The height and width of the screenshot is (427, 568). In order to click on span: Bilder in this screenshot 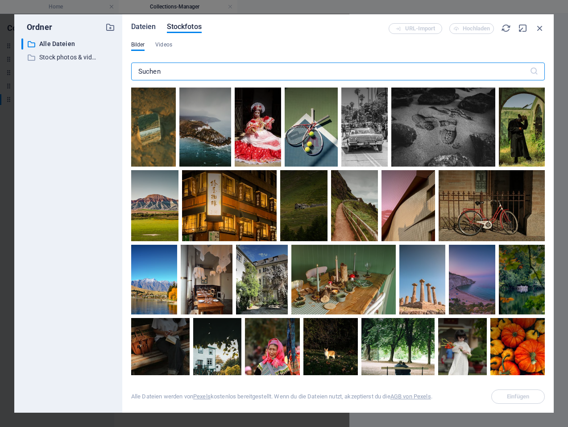, I will do `click(138, 45)`.